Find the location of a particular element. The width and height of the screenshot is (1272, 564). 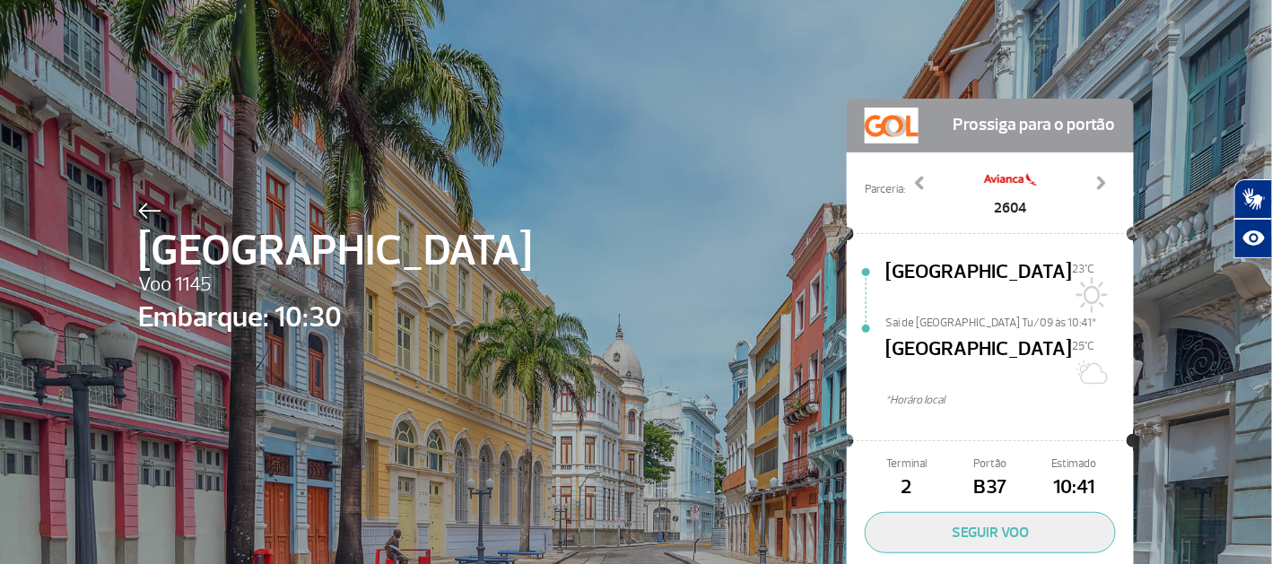

span: 23°C is located at coordinates (1083, 269).